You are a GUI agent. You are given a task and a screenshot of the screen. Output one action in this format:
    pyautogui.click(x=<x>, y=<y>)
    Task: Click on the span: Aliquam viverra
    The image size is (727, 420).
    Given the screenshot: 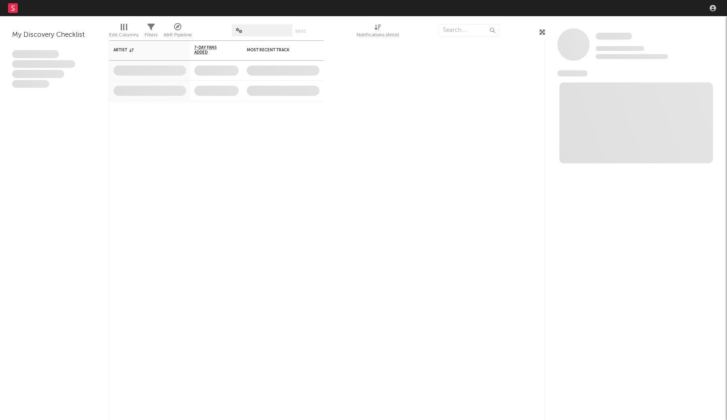 What is the action you would take?
    pyautogui.click(x=31, y=84)
    